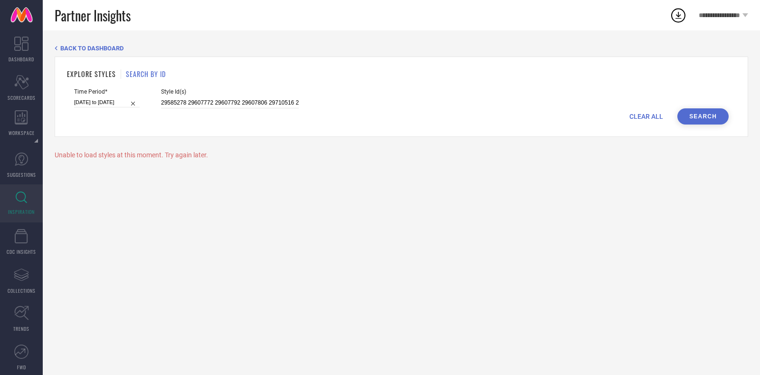 The height and width of the screenshot is (375, 760). I want to click on button: Search, so click(703, 116).